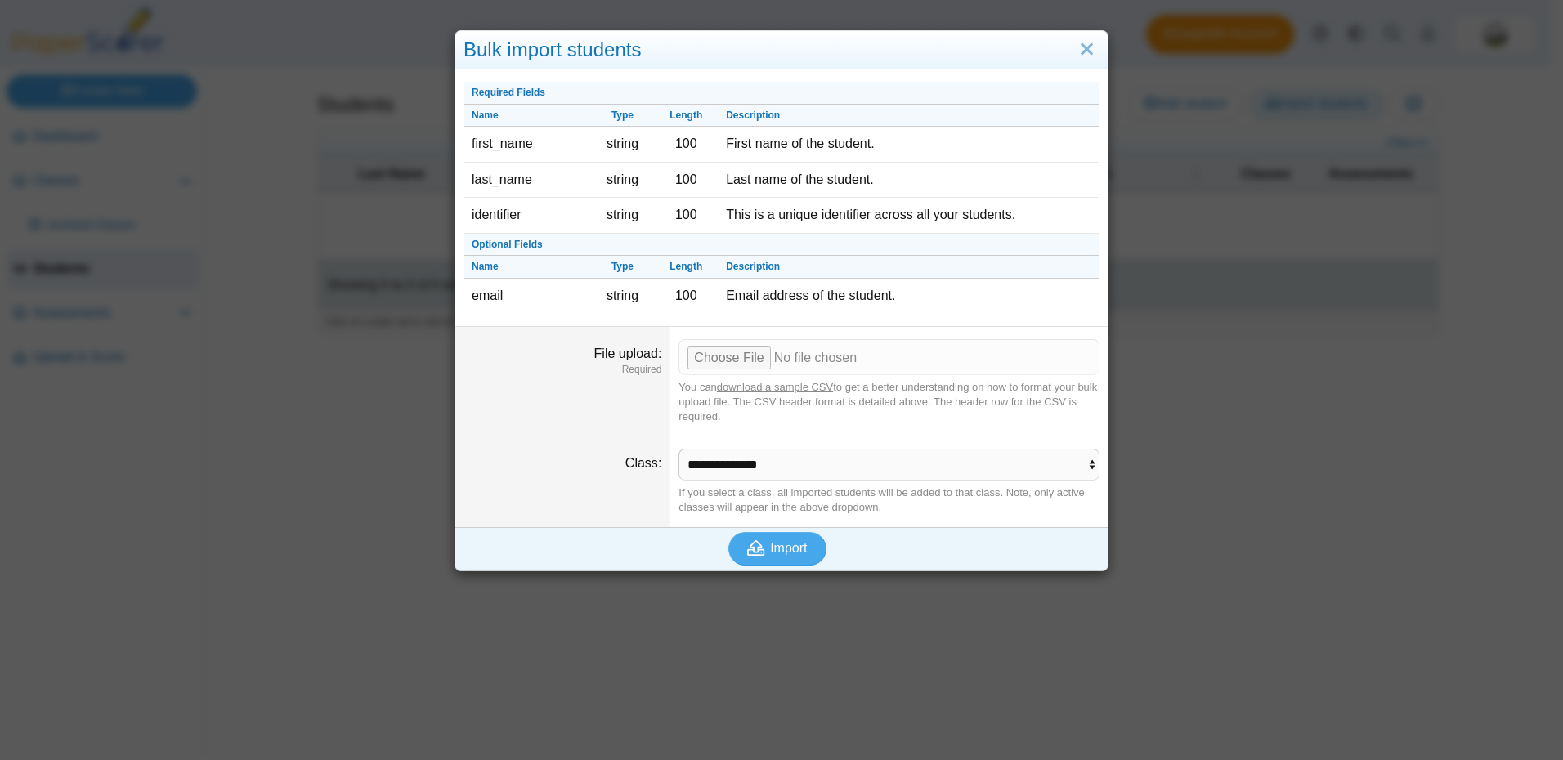  What do you see at coordinates (1086, 50) in the screenshot?
I see `a: Close` at bounding box center [1086, 50].